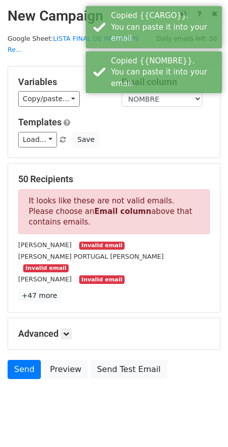  I want to click on a: LISTA FINAL DE INVITADOS Re..., so click(73, 44).